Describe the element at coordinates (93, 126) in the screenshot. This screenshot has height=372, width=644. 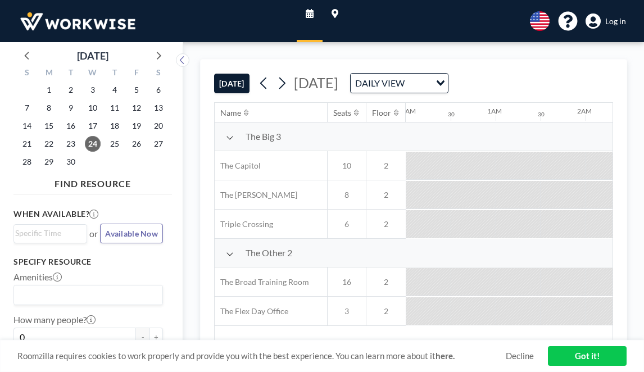
I see `span: Wednesday, September 17, 2025` at that location.